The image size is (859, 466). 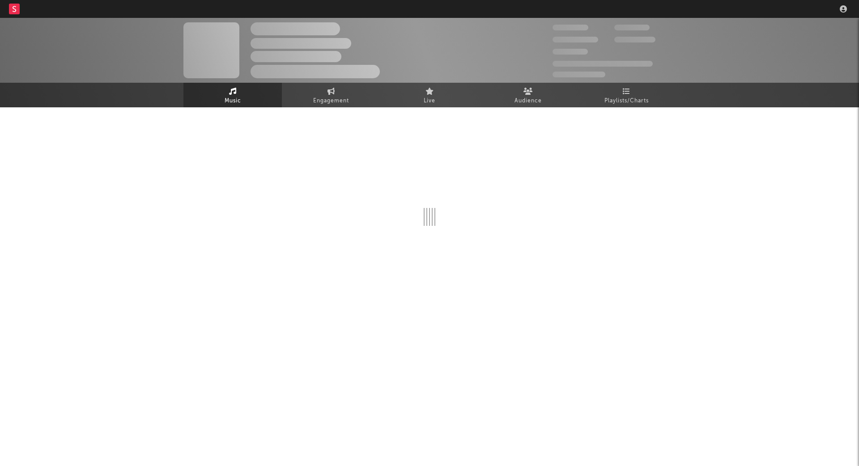 What do you see at coordinates (579, 74) in the screenshot?
I see `span: Jump Score: 85.0` at bounding box center [579, 74].